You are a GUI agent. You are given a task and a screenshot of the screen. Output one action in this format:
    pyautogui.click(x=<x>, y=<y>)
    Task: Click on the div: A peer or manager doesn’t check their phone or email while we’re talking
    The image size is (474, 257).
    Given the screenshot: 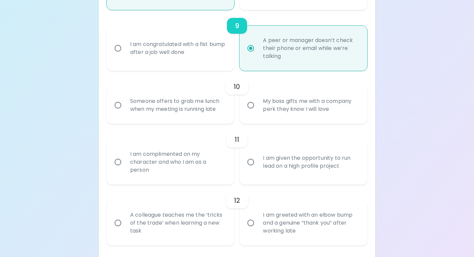 What is the action you would take?
    pyautogui.click(x=311, y=48)
    